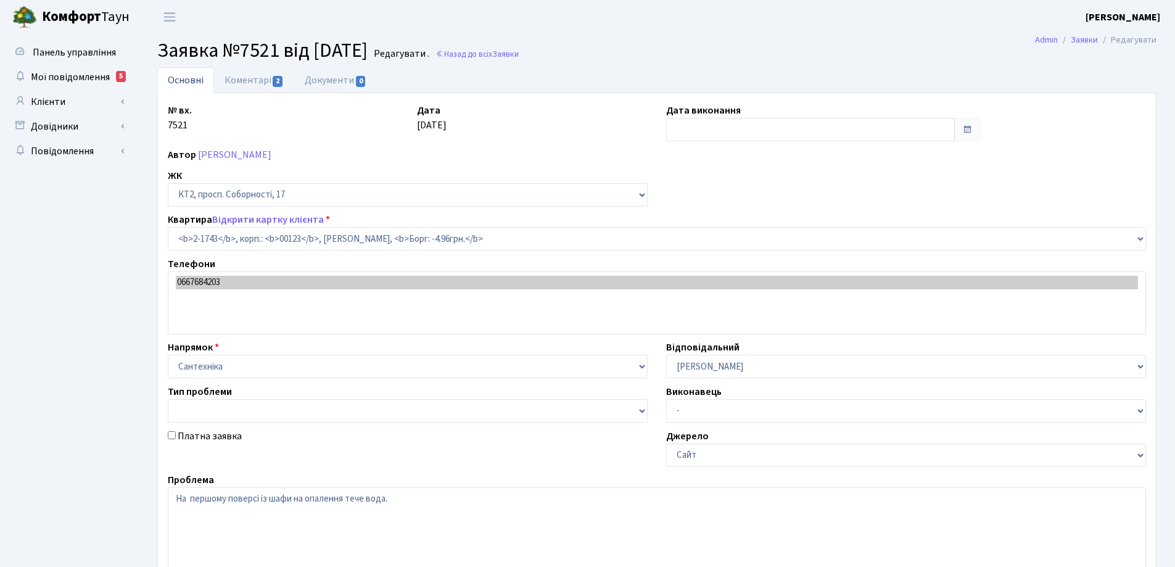 This screenshot has height=567, width=1175. I want to click on a: Мої повідомлення5, so click(68, 77).